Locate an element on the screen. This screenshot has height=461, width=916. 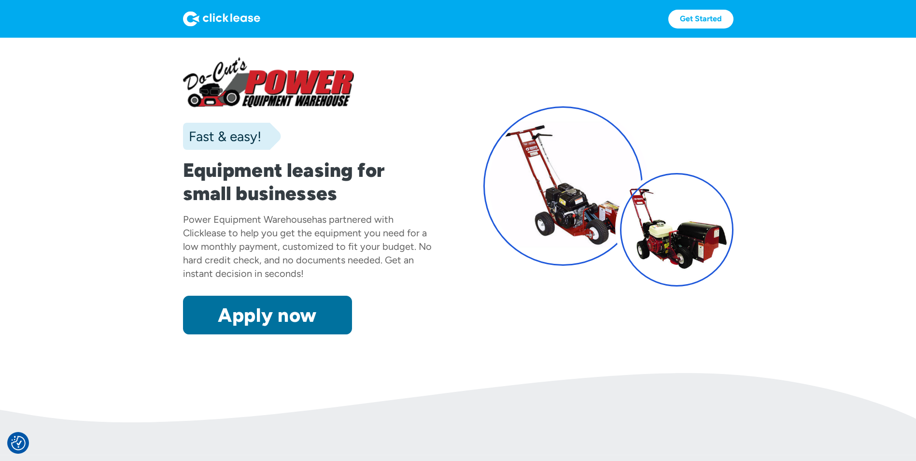
button: Consent Preferences is located at coordinates (18, 443).